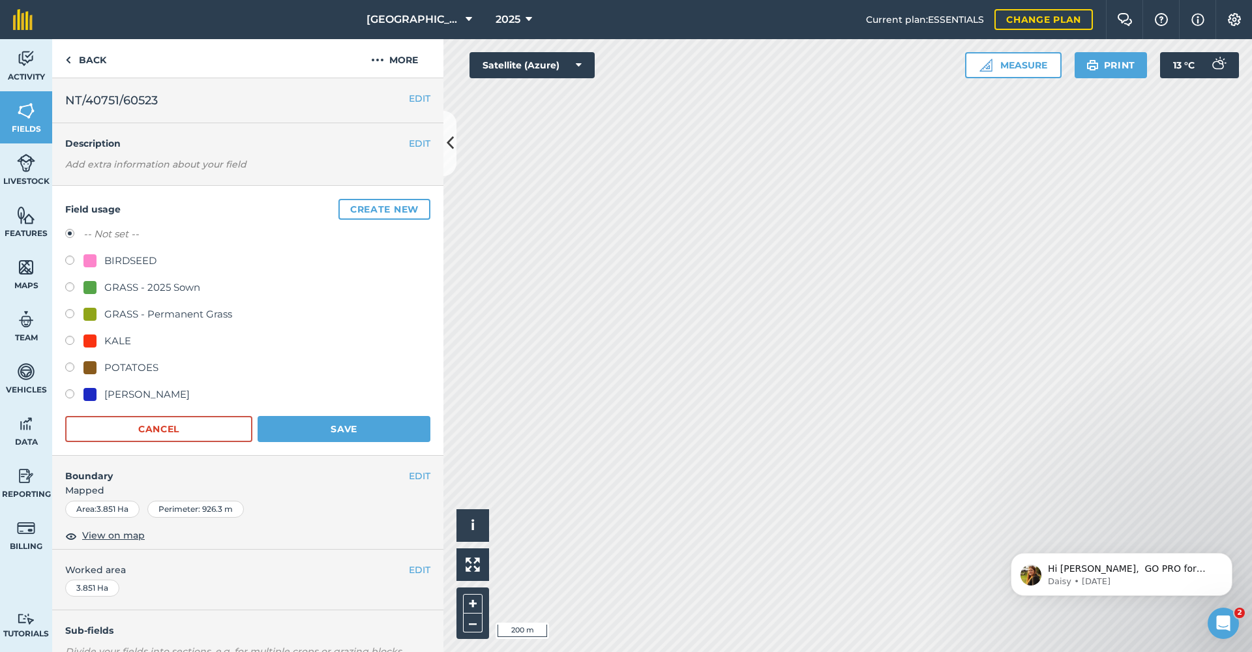 The width and height of the screenshot is (1252, 652). What do you see at coordinates (394, 58) in the screenshot?
I see `button: More` at bounding box center [394, 58].